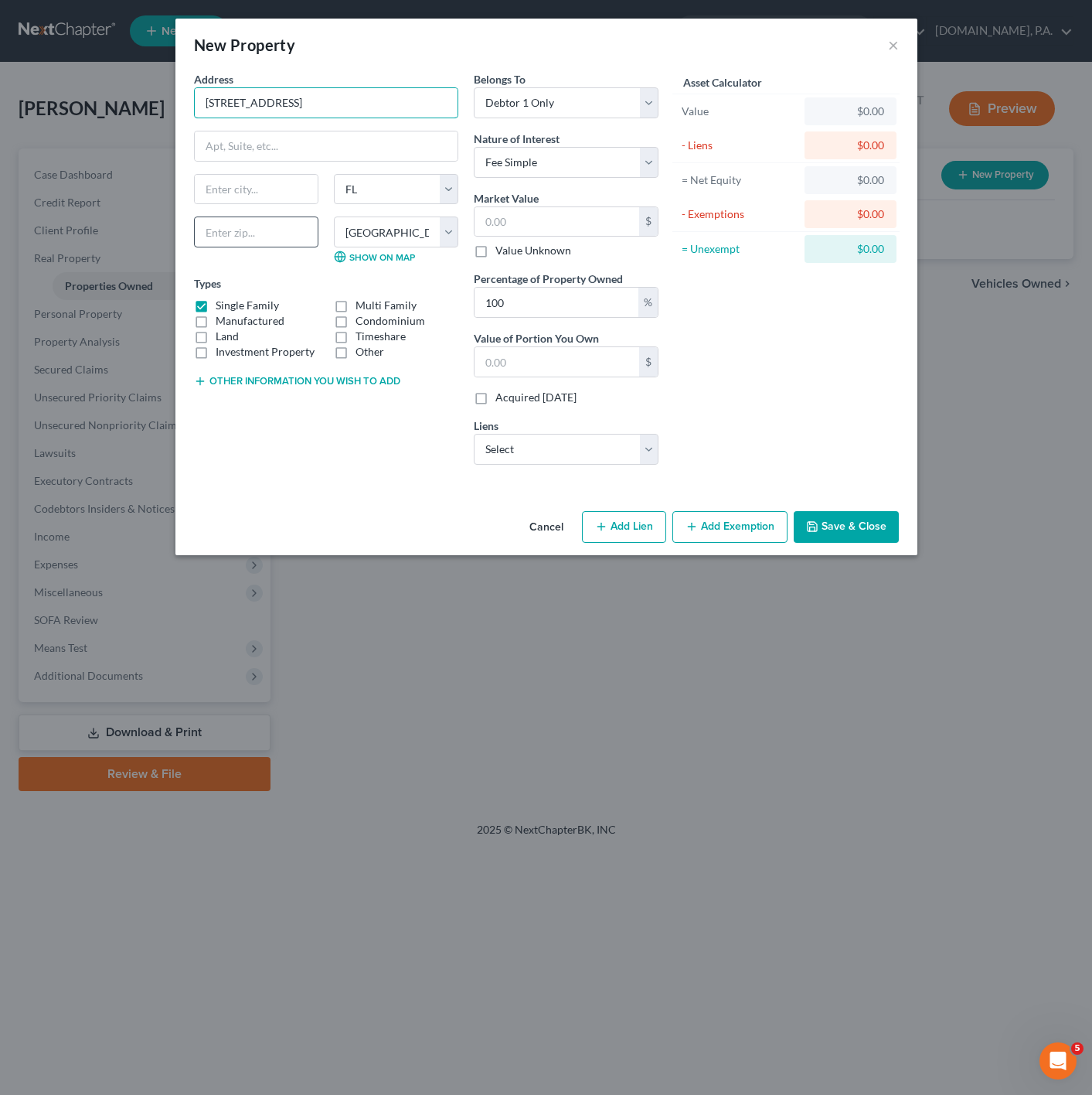 This screenshot has width=1092, height=1095. What do you see at coordinates (256, 189) in the screenshot?
I see `input: Enter city...` at bounding box center [256, 189].